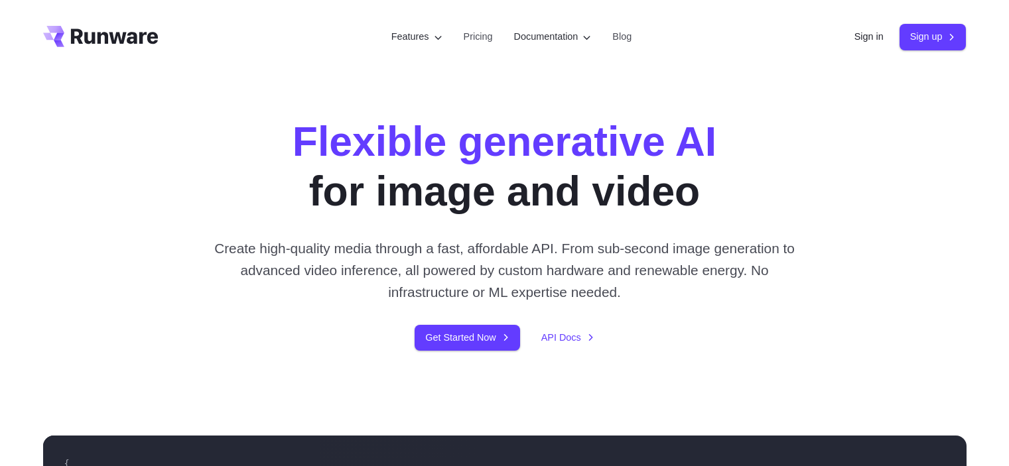 The height and width of the screenshot is (466, 1009). Describe the element at coordinates (553, 36) in the screenshot. I see `label: Documentation` at that location.